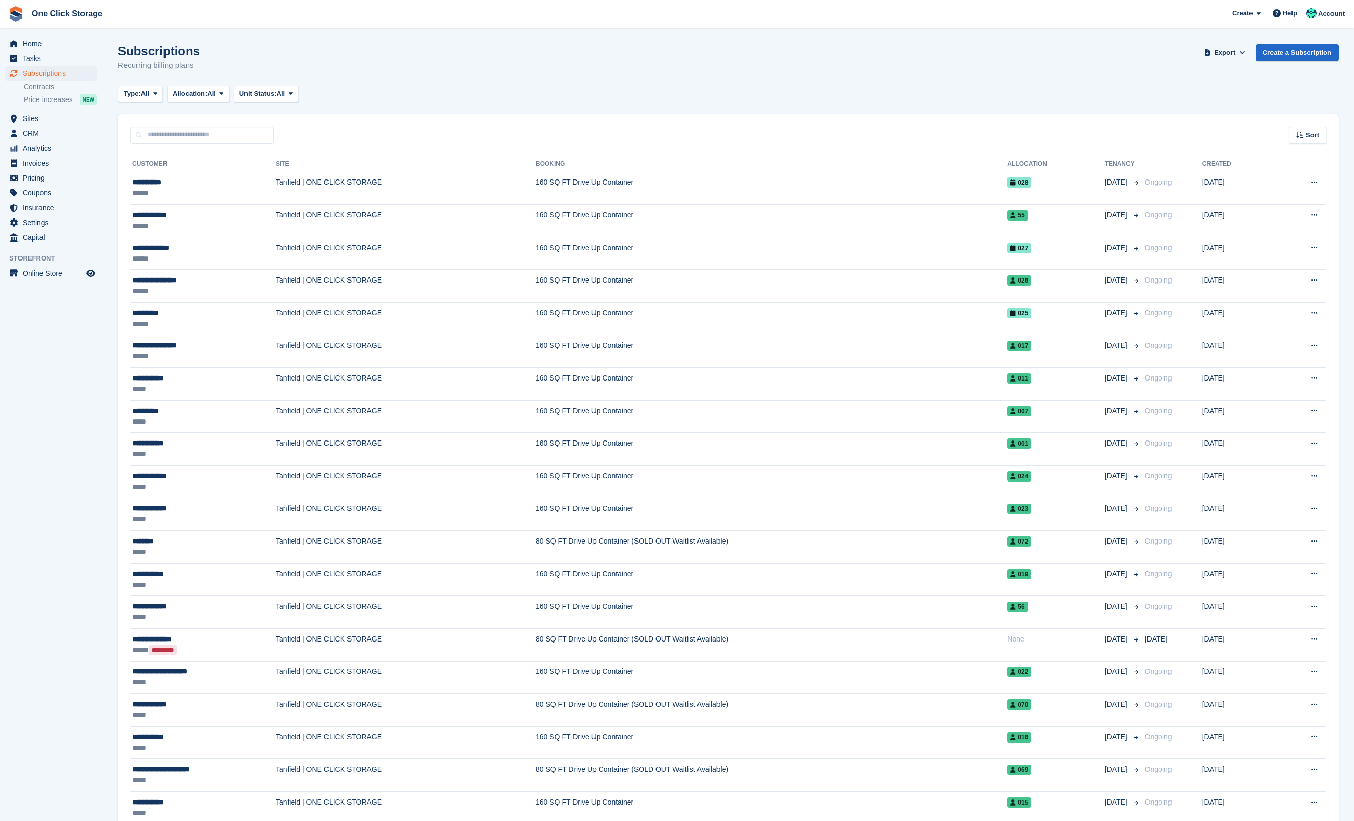 This screenshot has height=821, width=1354. What do you see at coordinates (132, 94) in the screenshot?
I see `span: Type:` at bounding box center [132, 94].